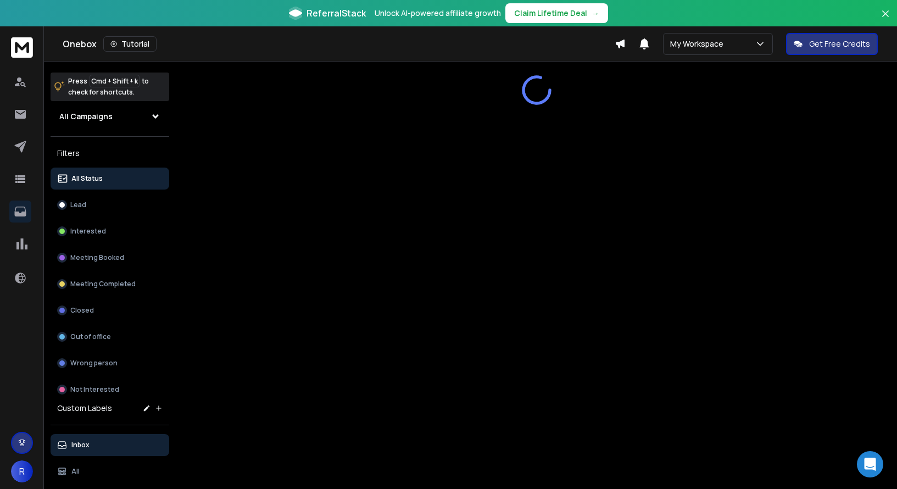 This screenshot has width=897, height=489. What do you see at coordinates (110, 445) in the screenshot?
I see `button: Inbox` at bounding box center [110, 445].